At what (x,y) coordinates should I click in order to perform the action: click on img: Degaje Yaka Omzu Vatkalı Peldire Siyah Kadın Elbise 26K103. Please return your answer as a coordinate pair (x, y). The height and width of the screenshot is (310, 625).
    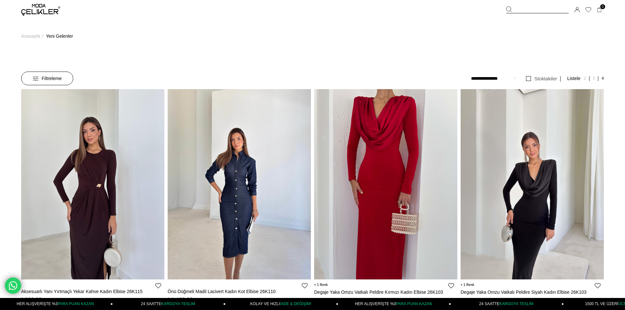
    Looking at the image, I should click on (532, 184).